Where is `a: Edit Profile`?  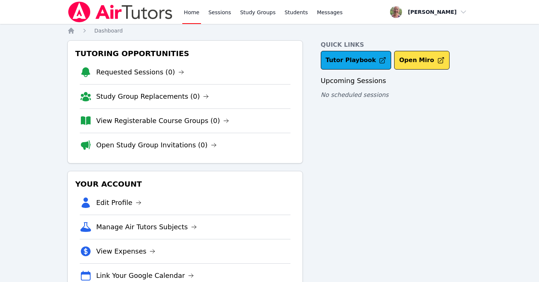
a: Edit Profile is located at coordinates (119, 203).